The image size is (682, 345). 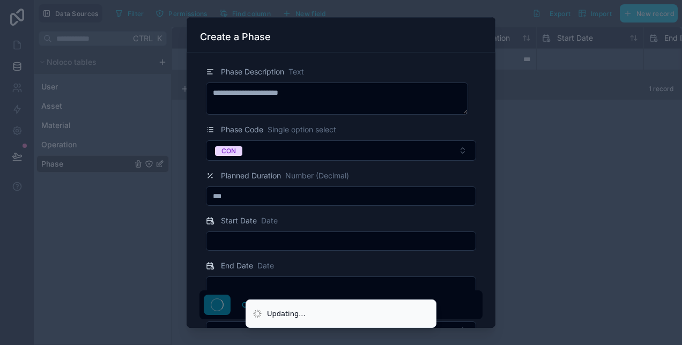 What do you see at coordinates (228, 151) in the screenshot?
I see `div: CON` at bounding box center [228, 151].